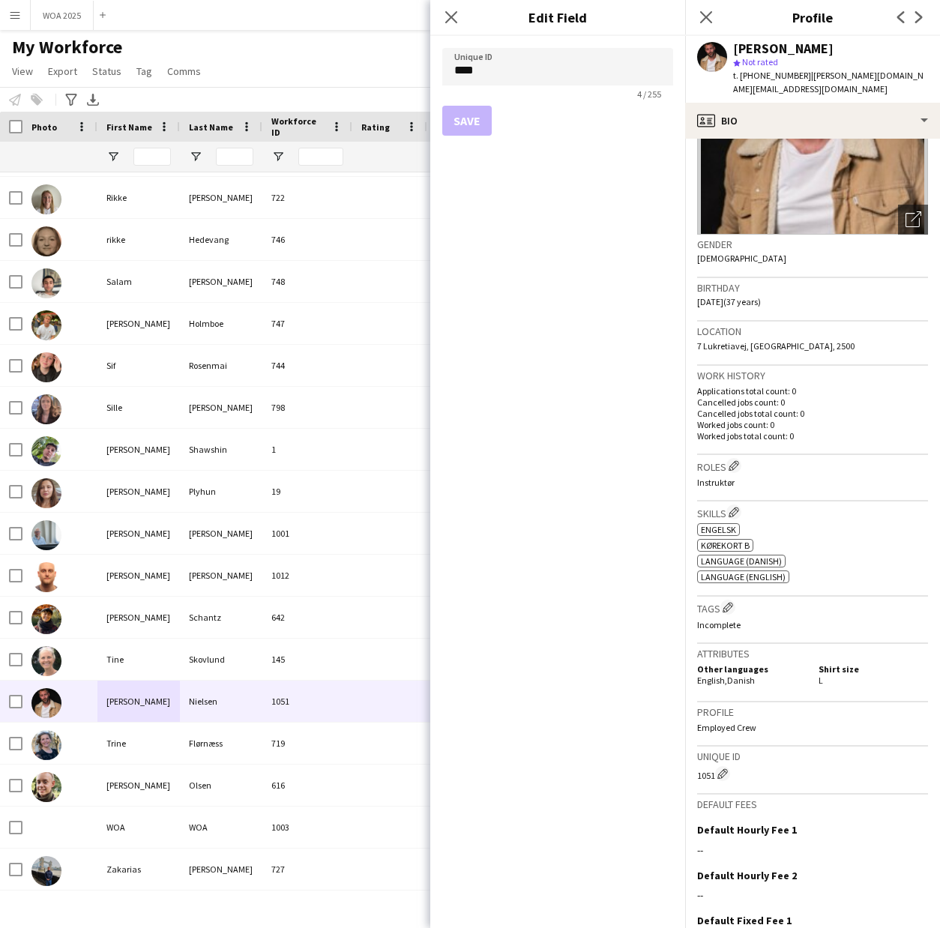 The width and height of the screenshot is (940, 928). What do you see at coordinates (741, 561) in the screenshot?
I see `span: Language (Danish)` at bounding box center [741, 561].